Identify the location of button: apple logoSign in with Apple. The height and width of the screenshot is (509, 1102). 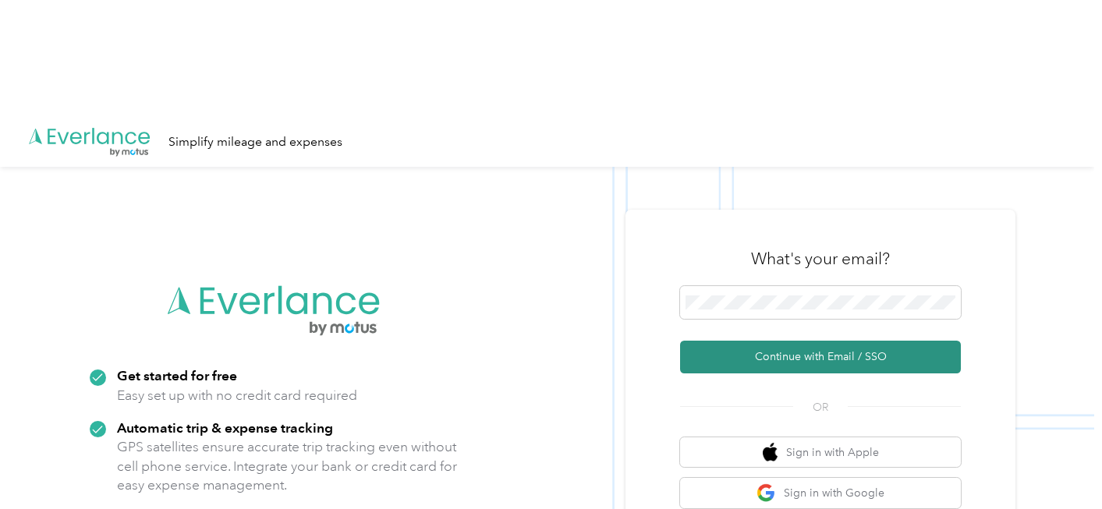
(820, 452).